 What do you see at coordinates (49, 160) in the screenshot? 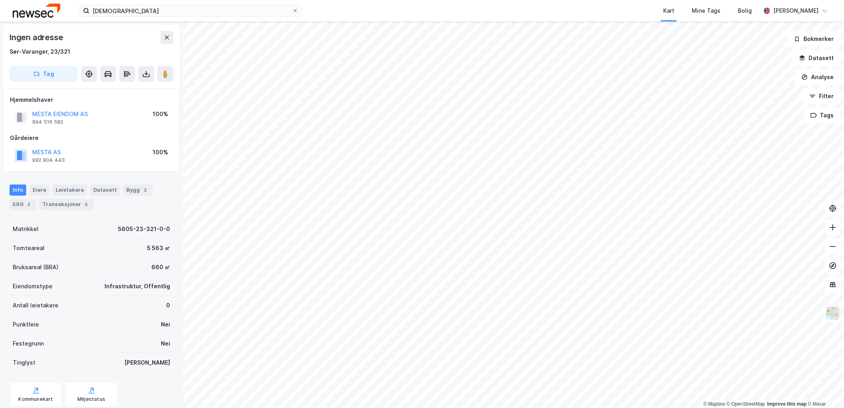
I see `div: 992 804 440` at bounding box center [49, 160].